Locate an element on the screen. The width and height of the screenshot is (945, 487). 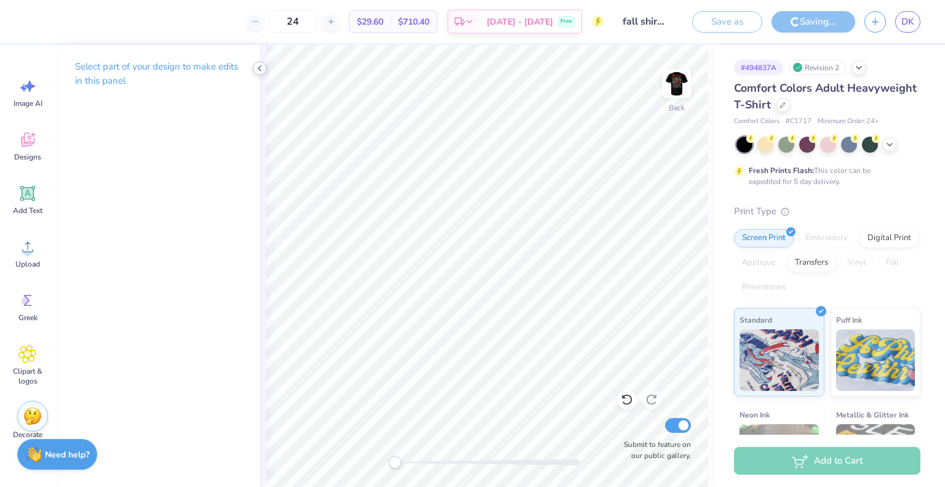
span: Comfort Colors is located at coordinates (757, 121).